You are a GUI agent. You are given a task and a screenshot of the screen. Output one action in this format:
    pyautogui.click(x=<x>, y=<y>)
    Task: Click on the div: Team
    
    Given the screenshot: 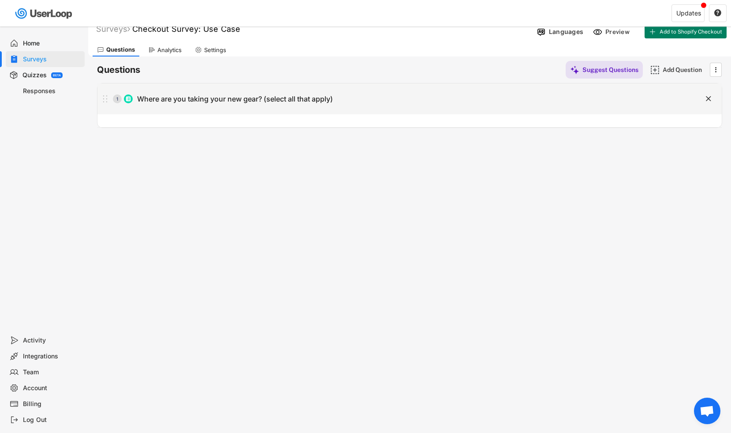 What is the action you would take?
    pyautogui.click(x=52, y=372)
    